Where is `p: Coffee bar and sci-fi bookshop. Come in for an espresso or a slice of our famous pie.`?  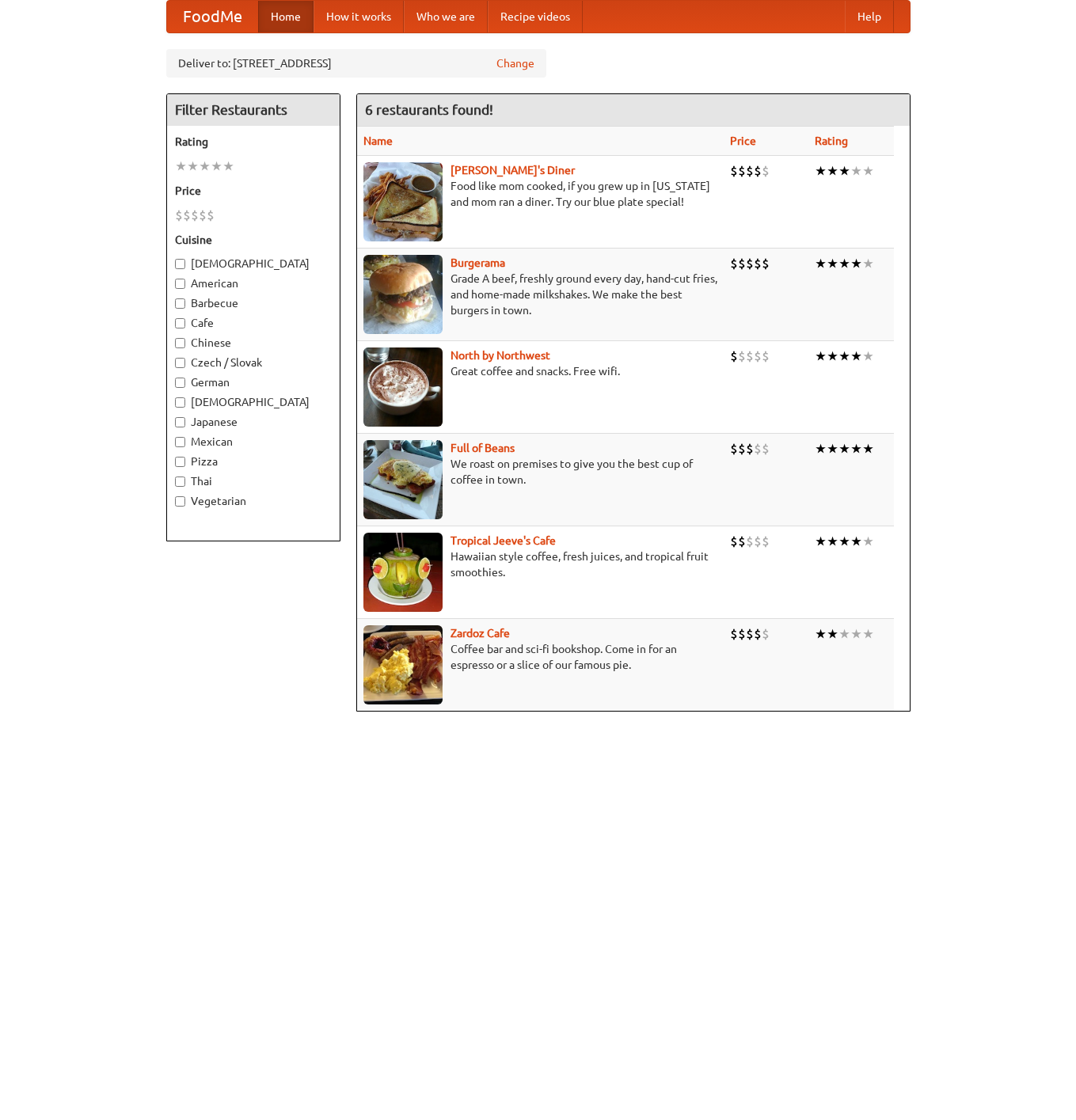
p: Coffee bar and sci-fi bookshop. Come in for an espresso or a slice of our famous pie. is located at coordinates (539, 657).